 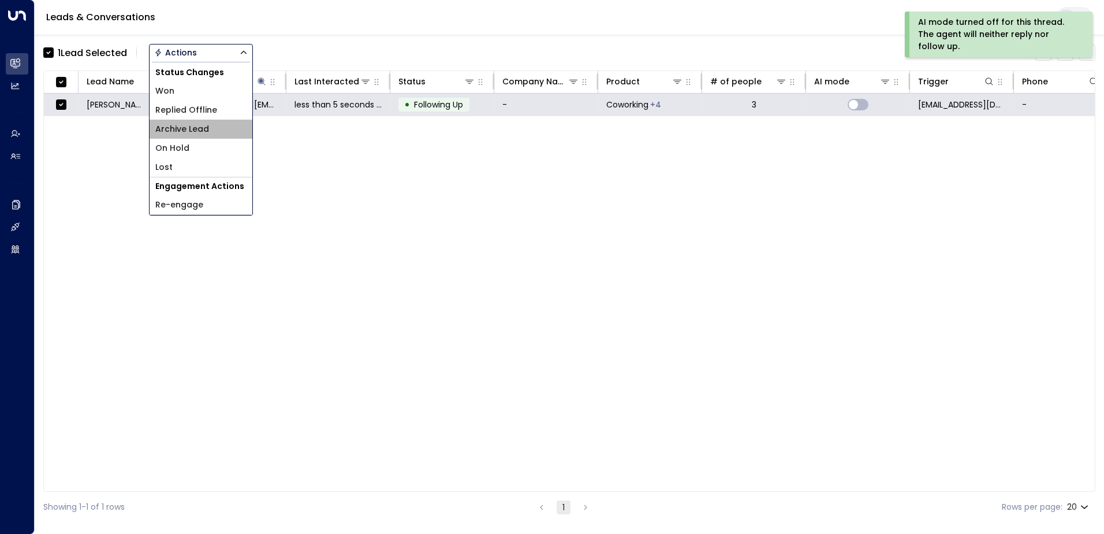 I want to click on div: 20, so click(x=1079, y=506).